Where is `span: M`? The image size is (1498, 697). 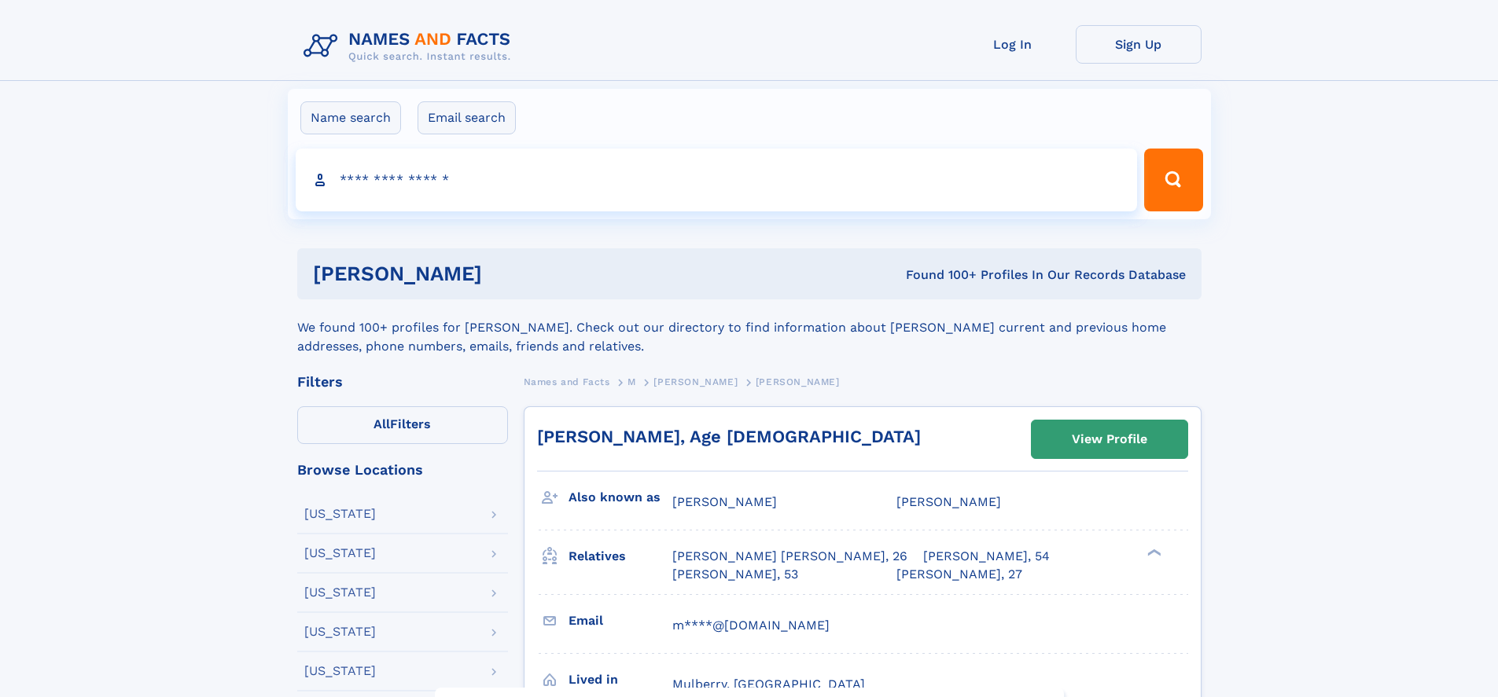 span: M is located at coordinates (631, 382).